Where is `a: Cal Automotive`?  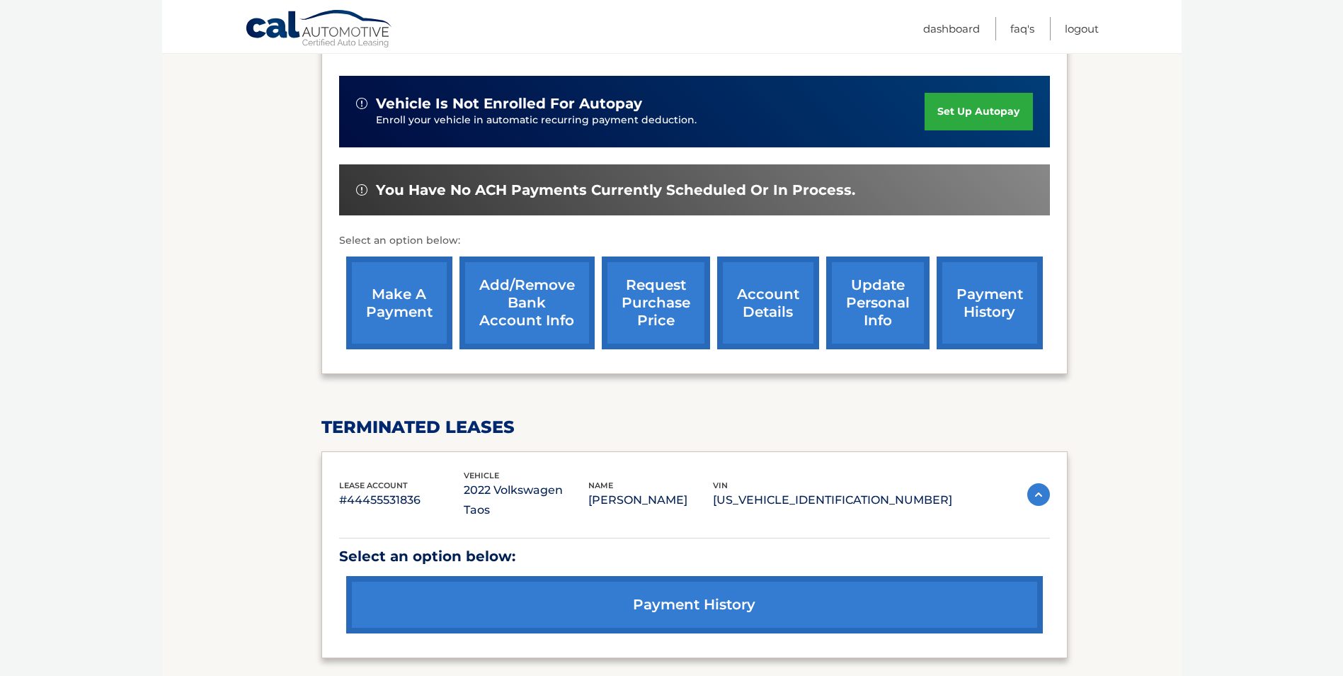 a: Cal Automotive is located at coordinates (319, 30).